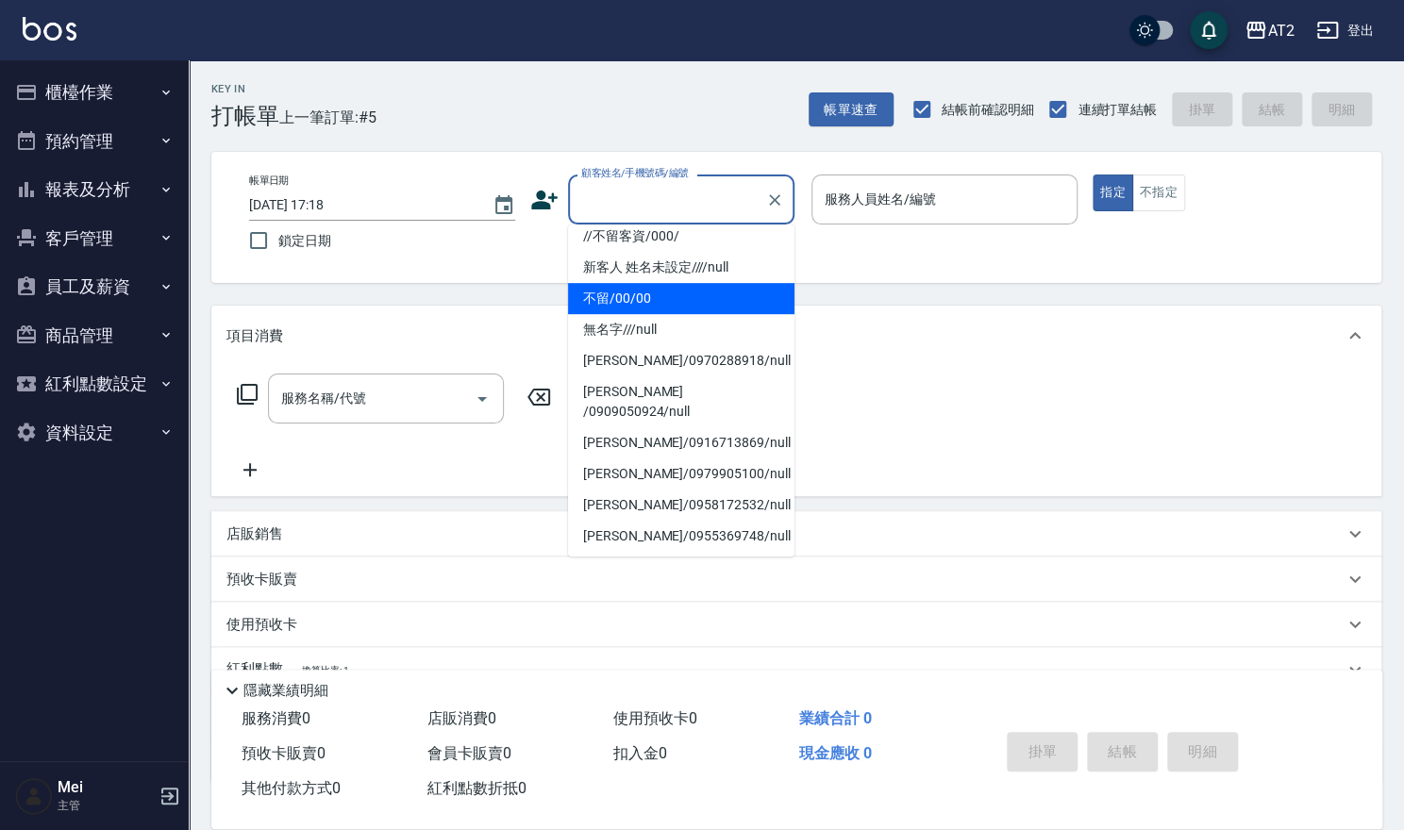  Describe the element at coordinates (94, 336) in the screenshot. I see `button: 商品管理` at that location.